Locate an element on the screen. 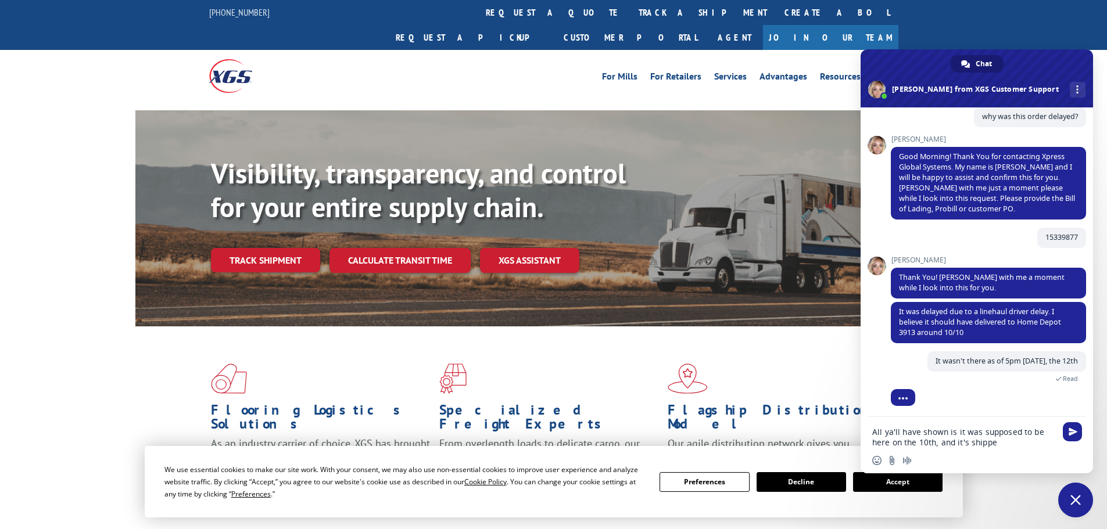  div: More channels is located at coordinates (1077, 89).